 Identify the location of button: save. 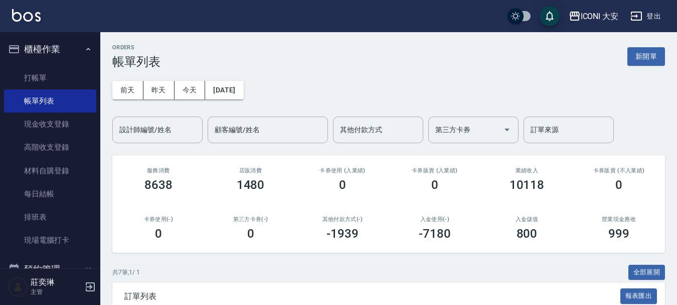
(550, 16).